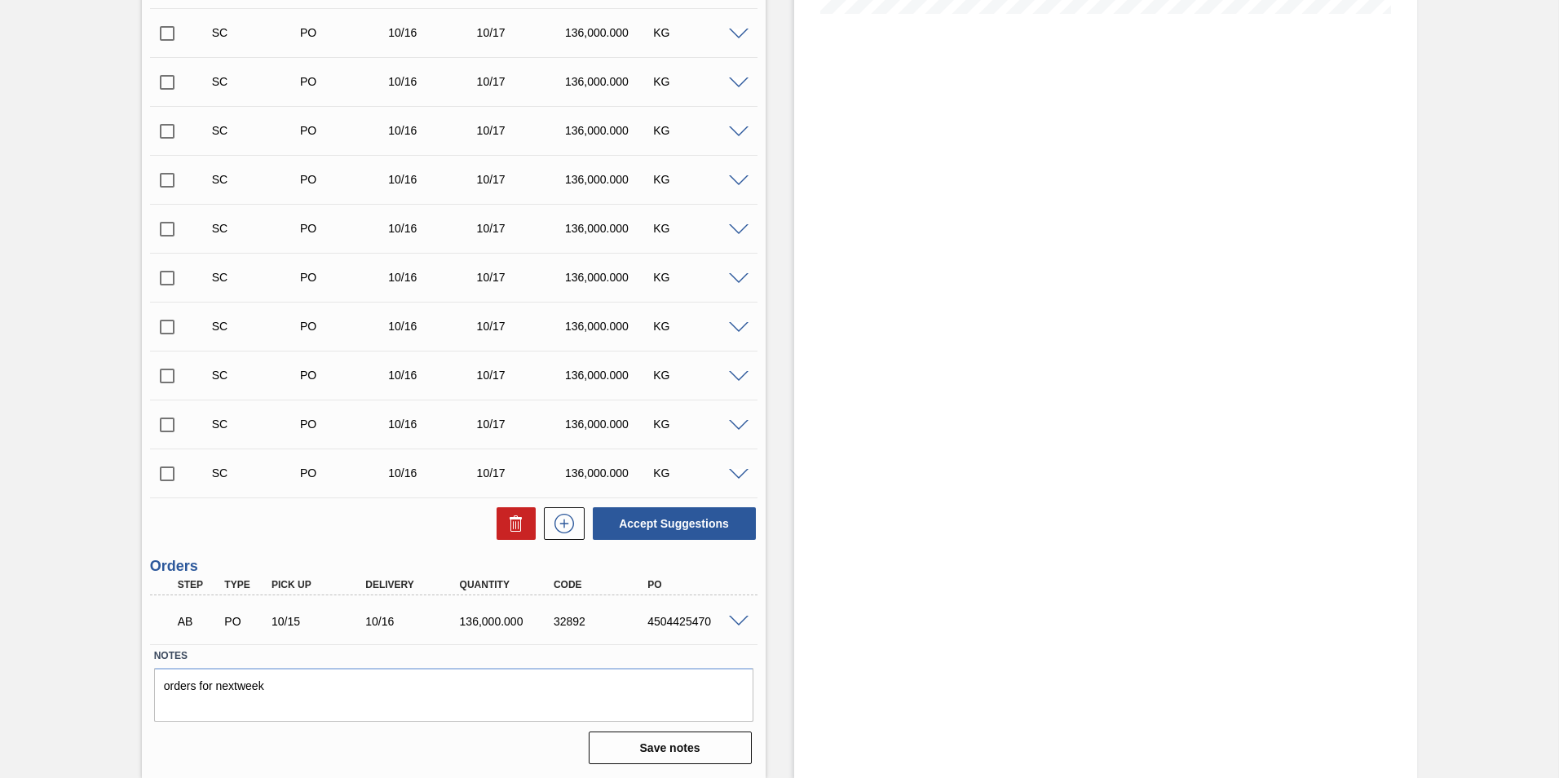 Image resolution: width=1559 pixels, height=778 pixels. What do you see at coordinates (602, 584) in the screenshot?
I see `div: Code` at bounding box center [602, 584].